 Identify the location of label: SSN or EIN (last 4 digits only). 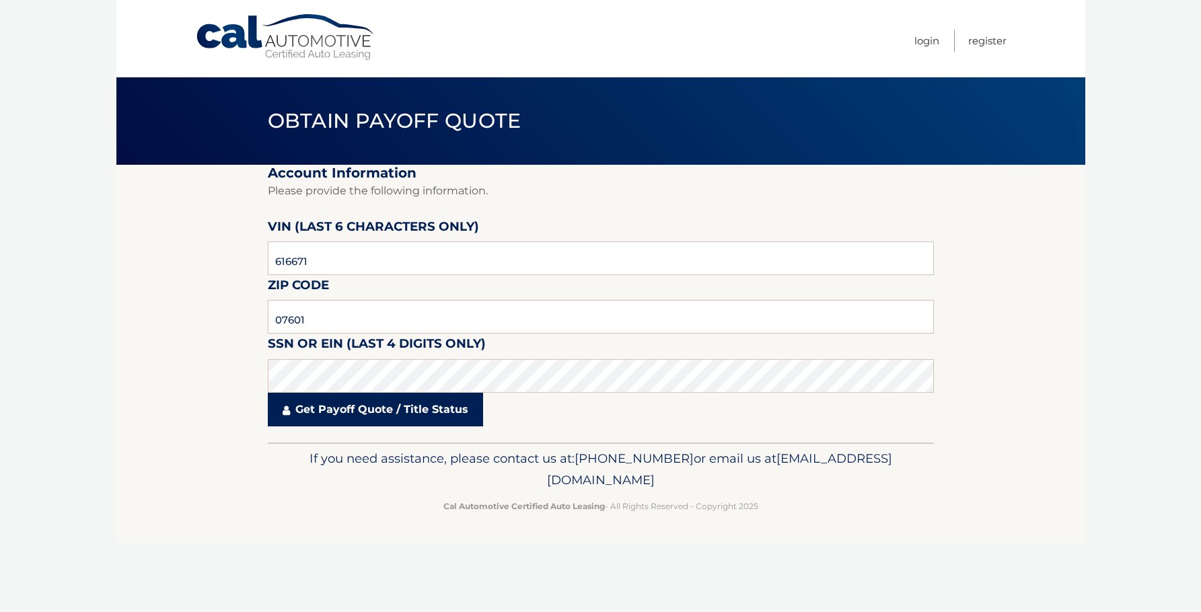
(377, 346).